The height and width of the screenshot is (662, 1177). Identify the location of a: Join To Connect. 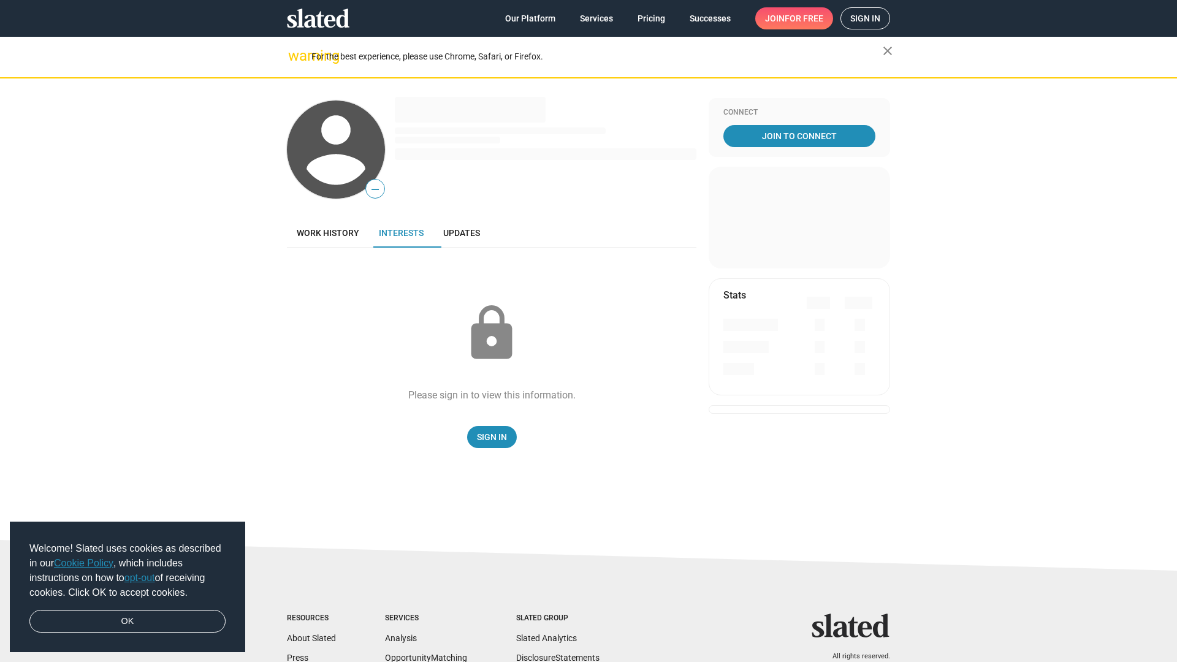
(799, 136).